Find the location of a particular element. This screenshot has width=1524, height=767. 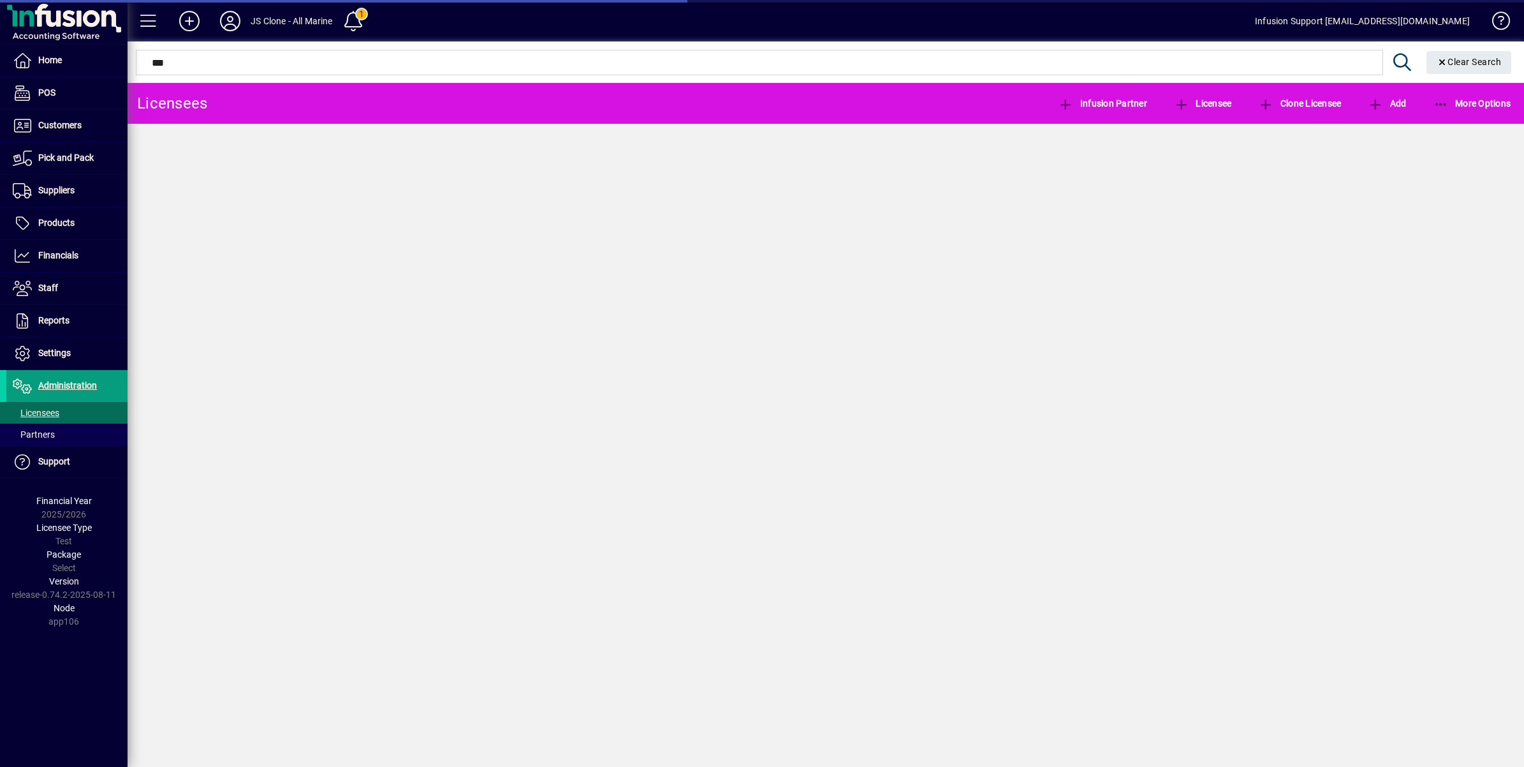

a: Reports is located at coordinates (67, 321).